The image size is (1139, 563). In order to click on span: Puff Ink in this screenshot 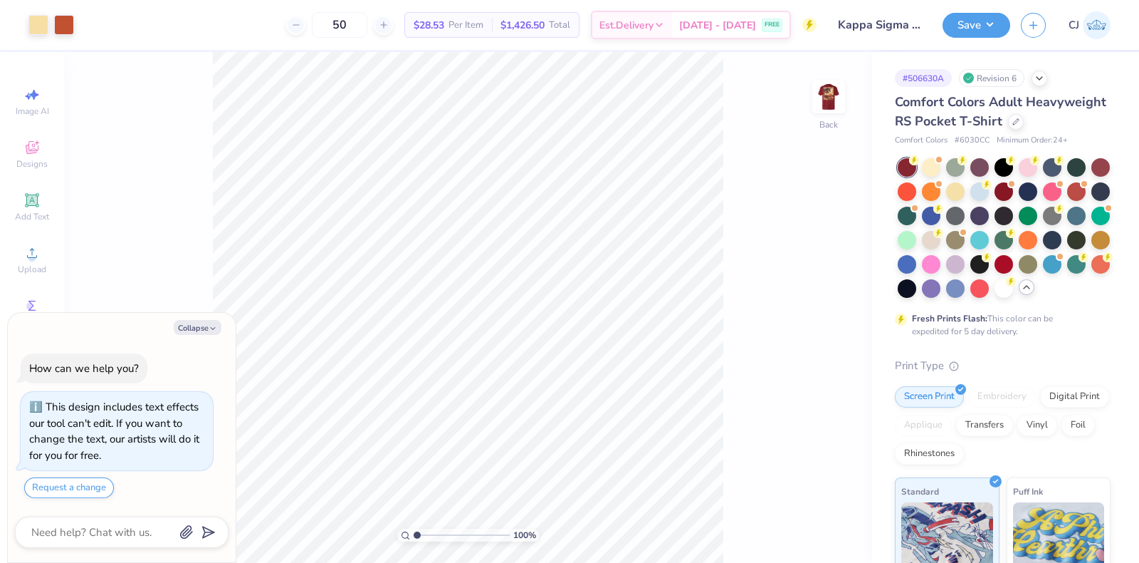, I will do `click(1028, 491)`.